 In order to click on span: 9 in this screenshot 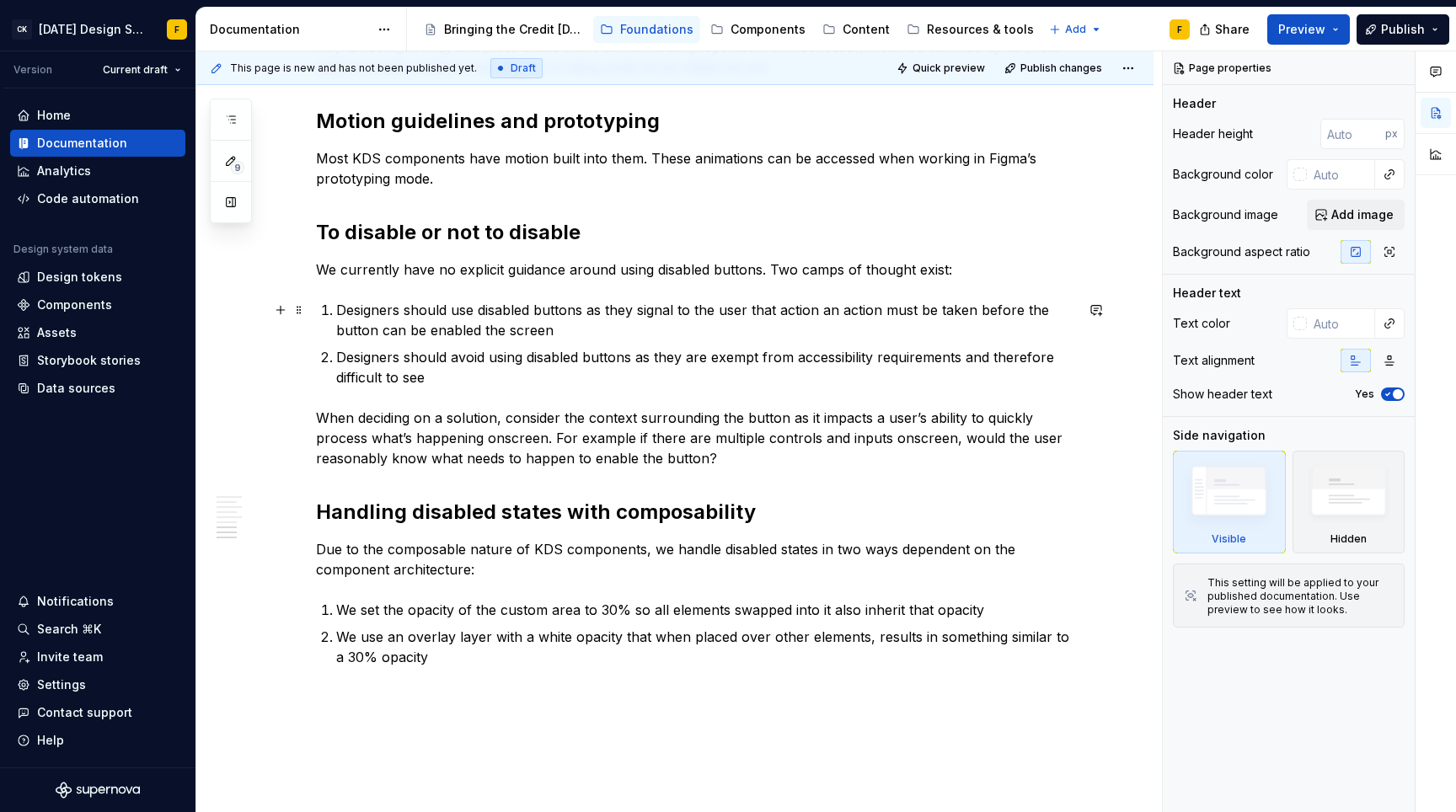, I will do `click(238, 168)`.